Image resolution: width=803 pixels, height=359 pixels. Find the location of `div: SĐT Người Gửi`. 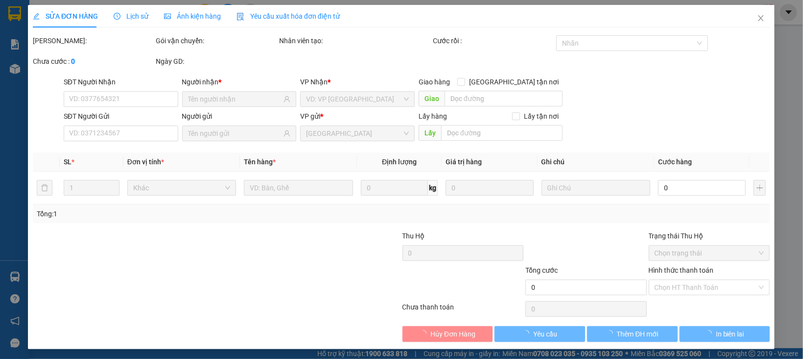

div: SĐT Người Gửi is located at coordinates (121, 116).